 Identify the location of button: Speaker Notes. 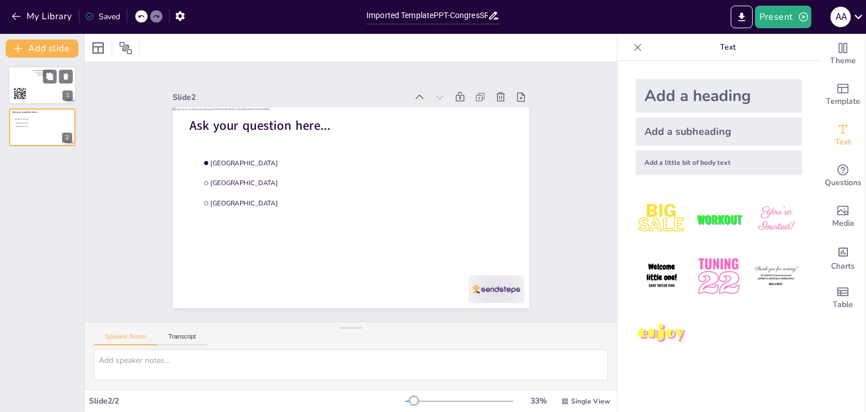
(125, 339).